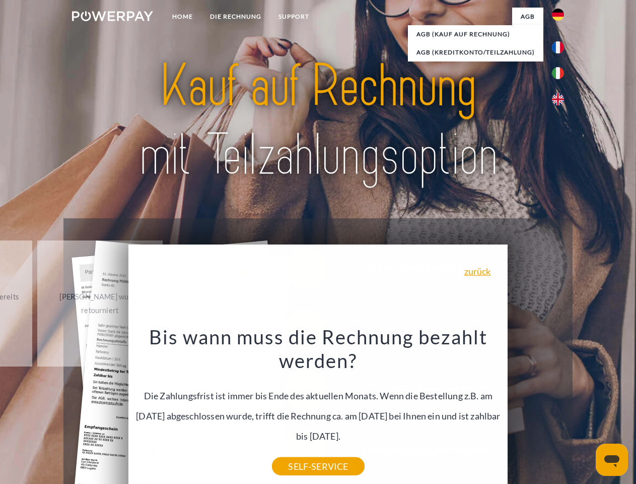 The width and height of the screenshot is (636, 484). I want to click on a: AGB (Kreditkonto/Teilzahlung), so click(476, 52).